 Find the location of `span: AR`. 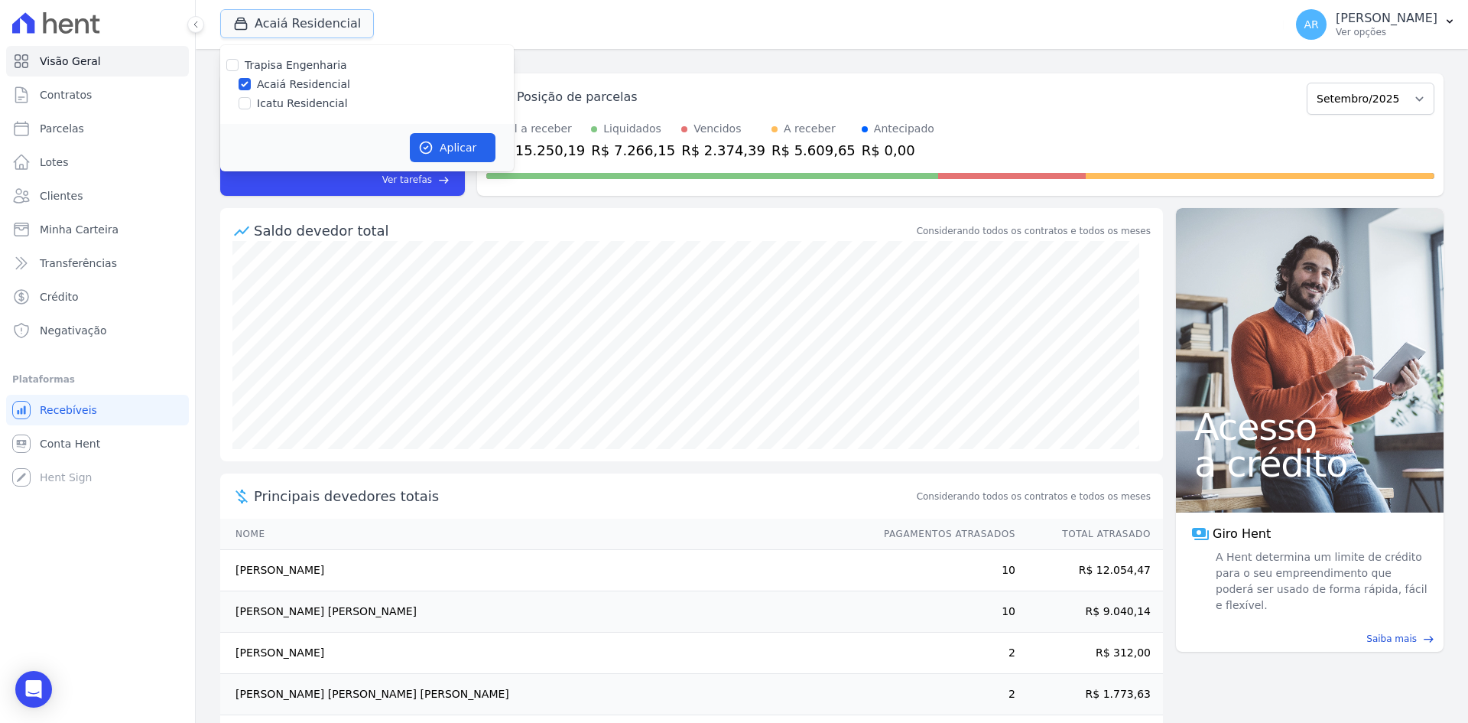

span: AR is located at coordinates (1311, 24).